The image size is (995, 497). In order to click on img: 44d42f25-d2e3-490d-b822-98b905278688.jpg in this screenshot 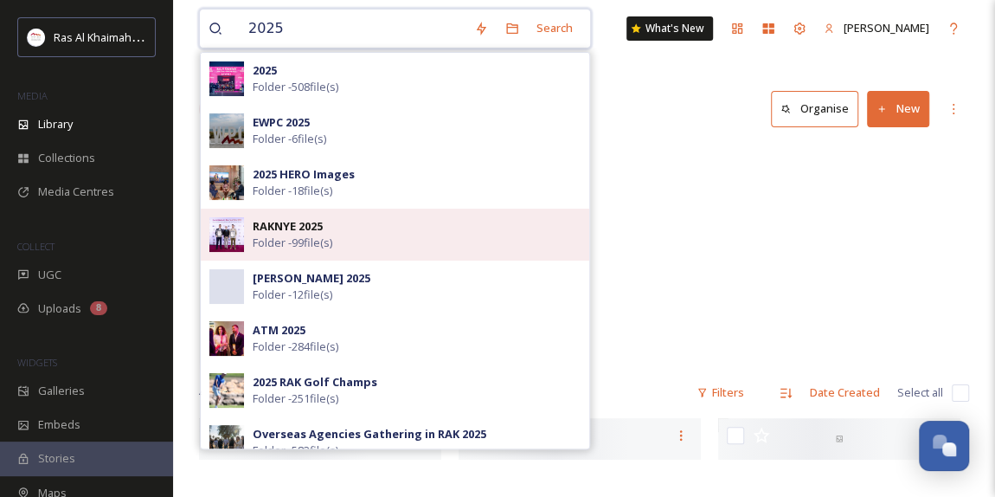, I will do `click(227, 390)`.